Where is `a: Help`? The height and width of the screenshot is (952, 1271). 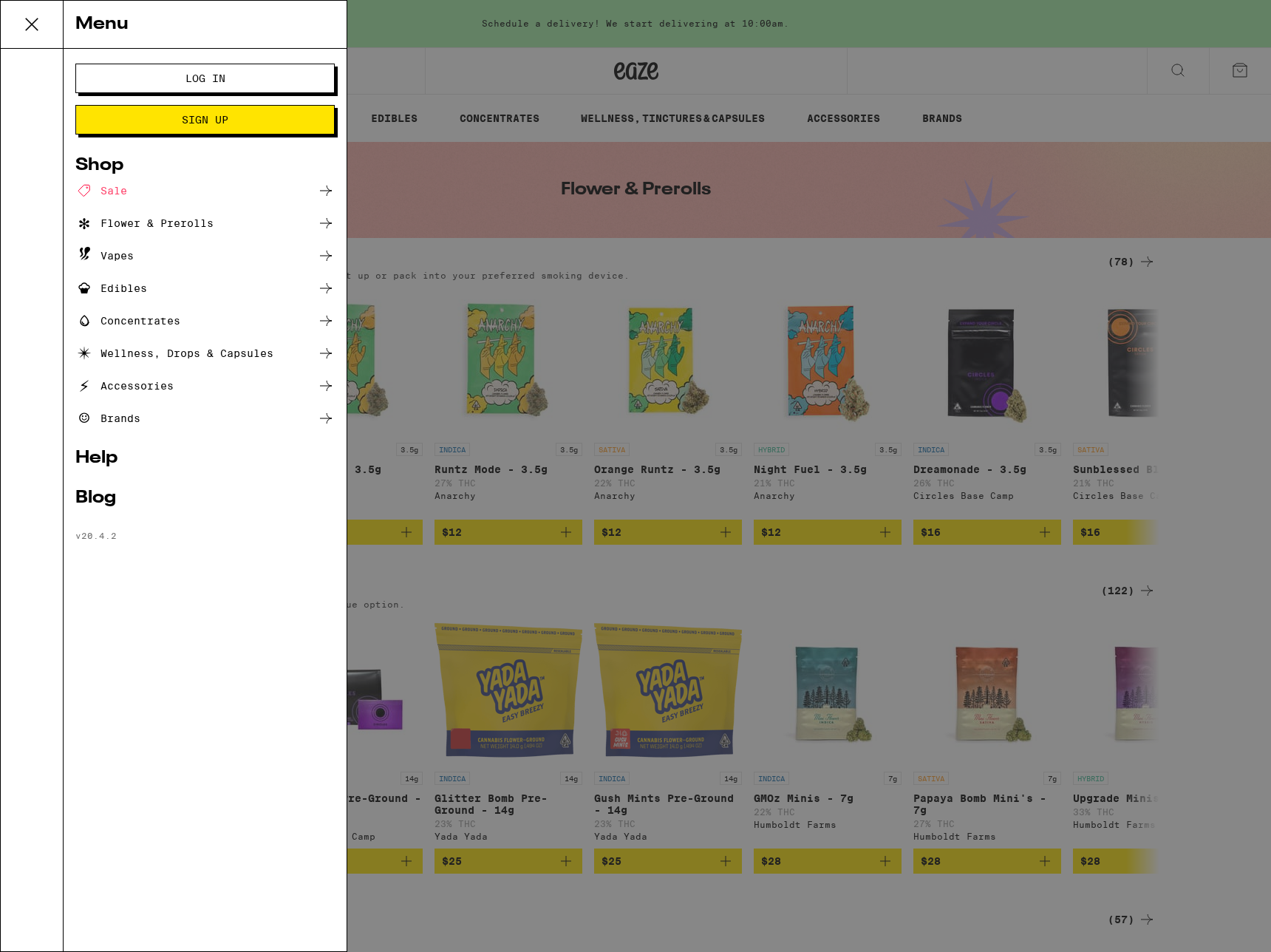
a: Help is located at coordinates (205, 458).